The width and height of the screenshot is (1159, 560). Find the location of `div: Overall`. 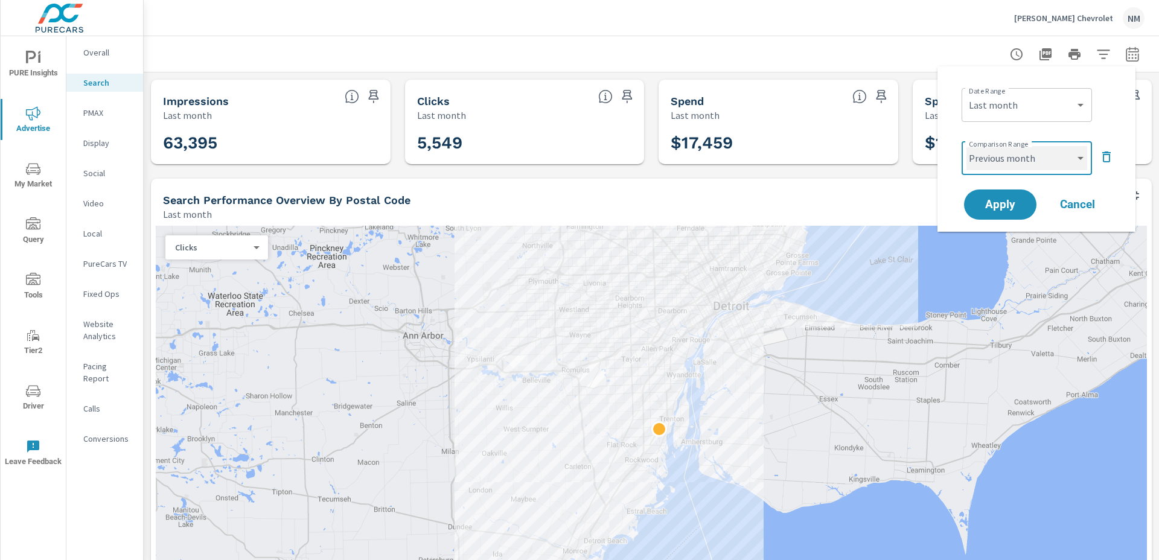

div: Overall is located at coordinates (104, 53).